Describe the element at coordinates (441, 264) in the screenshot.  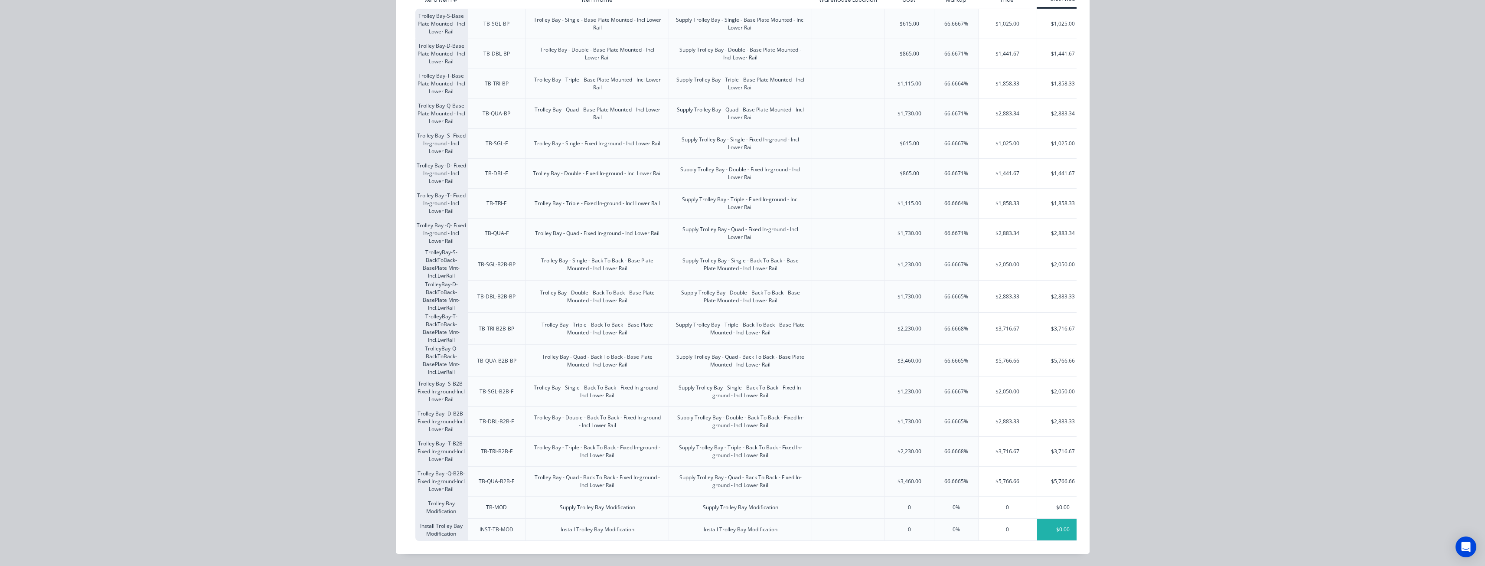
I see `div: TrolleyBay-S-BackToBack-BasePlate Mnt-Incl.LwrRail` at that location.